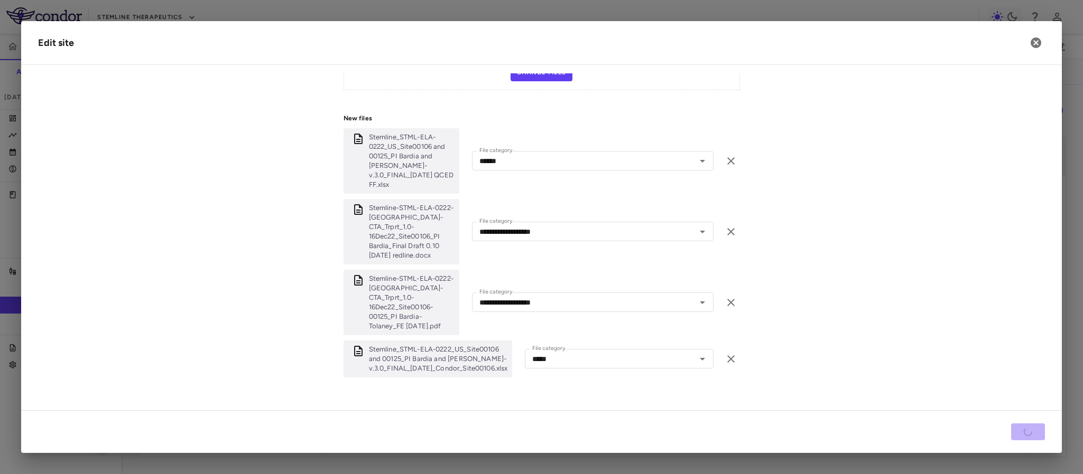 The height and width of the screenshot is (474, 1083). I want to click on p: Stemline-STML-ELA-0222-US-CTA_Trprt_1.0-16Dec22_Site00106_PI Bardia_Final Draft 0.10 13Jun23 redl..., so click(412, 232).